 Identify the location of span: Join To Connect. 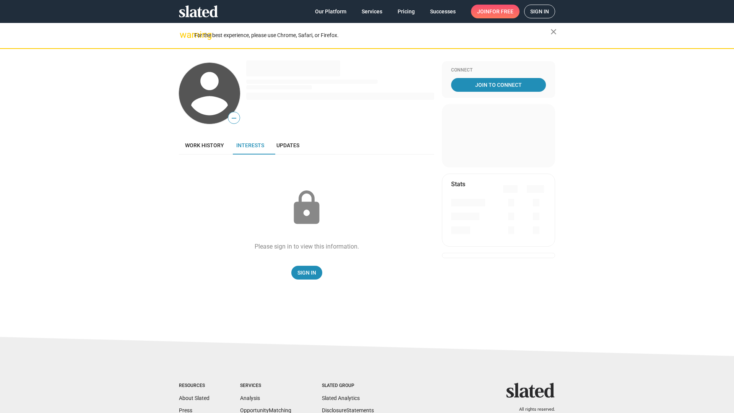
(498, 85).